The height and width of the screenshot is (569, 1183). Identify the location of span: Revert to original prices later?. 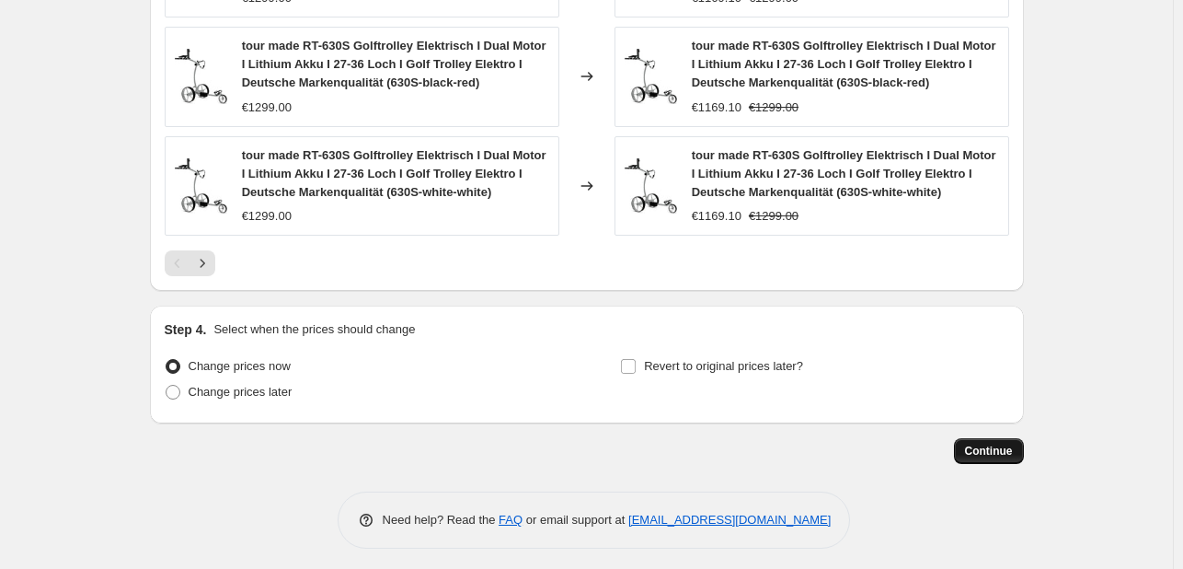
(723, 365).